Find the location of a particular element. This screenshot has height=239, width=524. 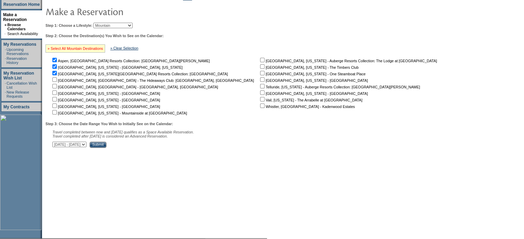

a: Upcoming Reservations is located at coordinates (18, 52).